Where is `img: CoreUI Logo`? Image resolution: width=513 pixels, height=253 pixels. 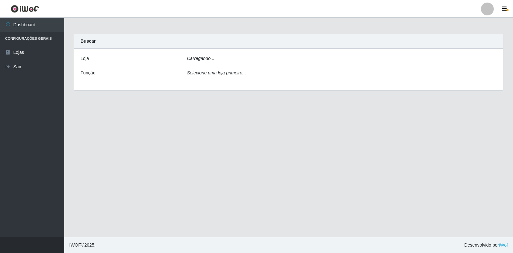 img: CoreUI Logo is located at coordinates (25, 9).